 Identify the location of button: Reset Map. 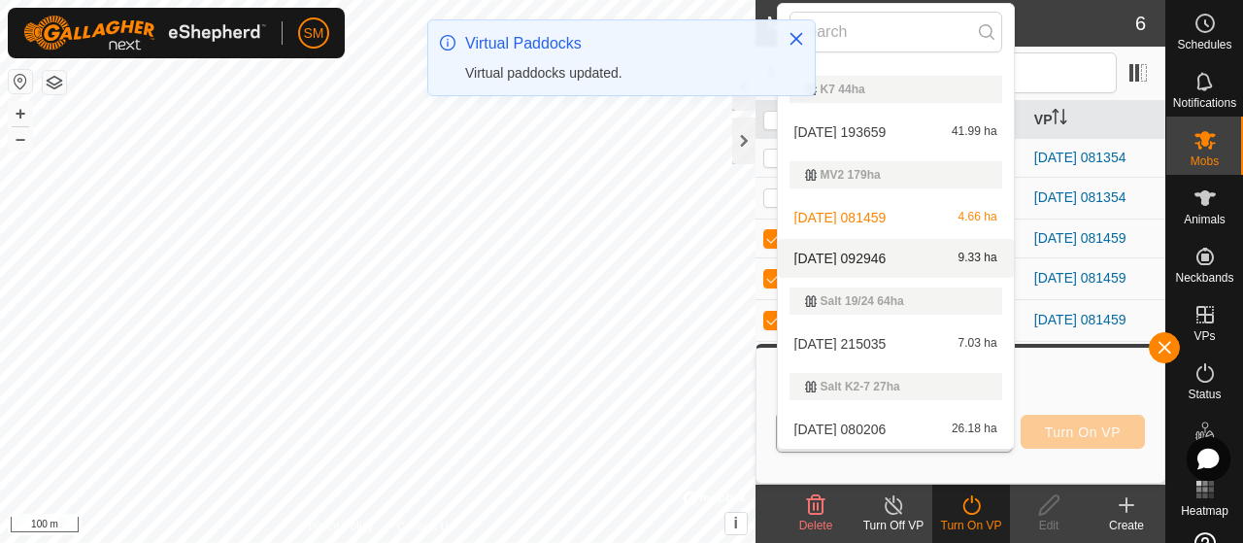
(20, 82).